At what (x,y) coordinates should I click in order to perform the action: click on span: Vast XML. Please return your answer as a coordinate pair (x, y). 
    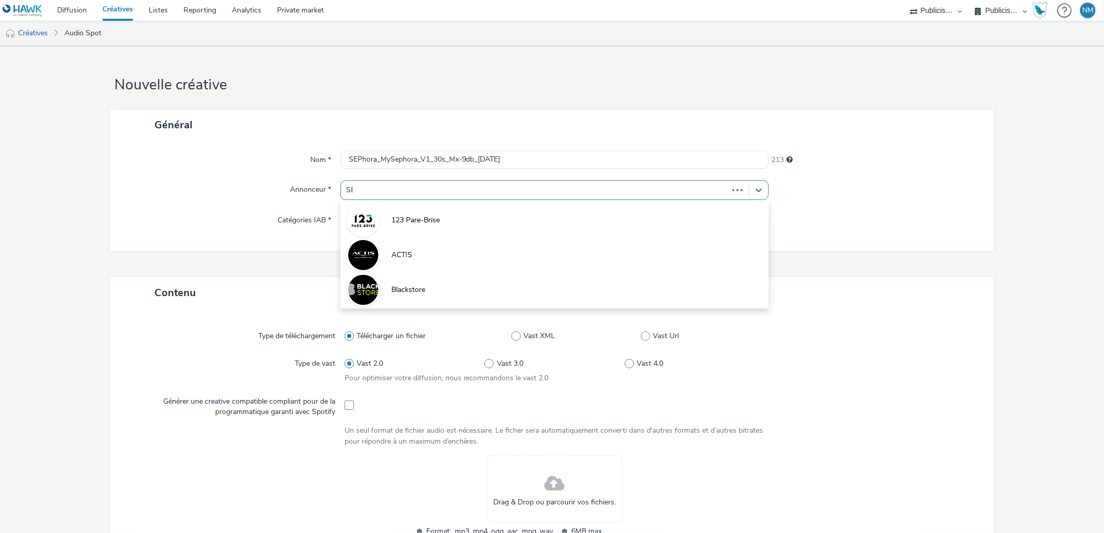
    Looking at the image, I should click on (539, 336).